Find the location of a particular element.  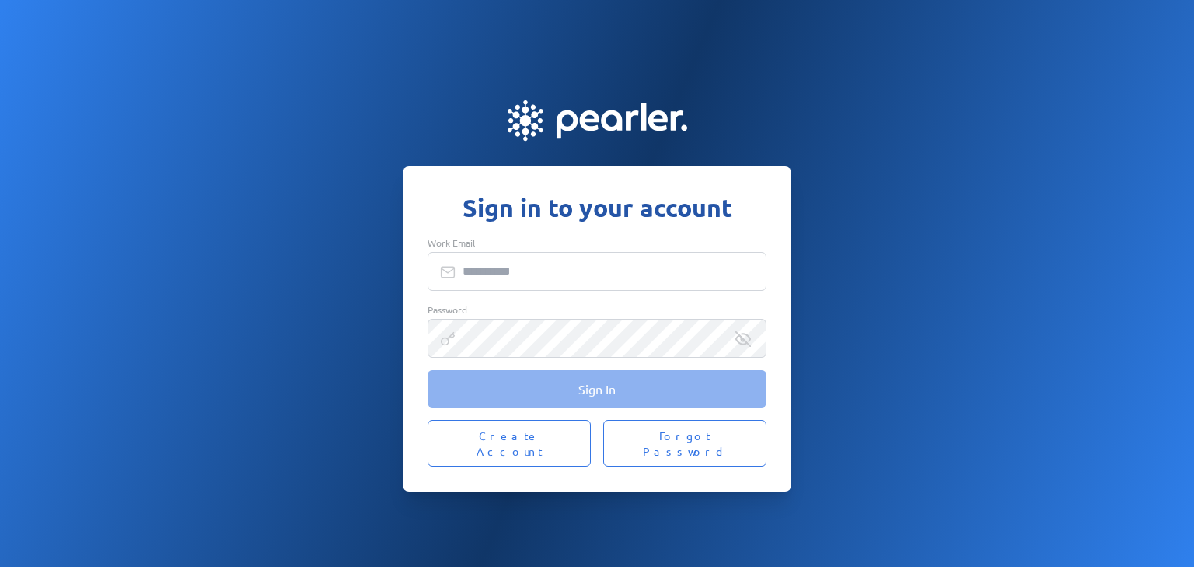

span: Create Account is located at coordinates (509, 443).